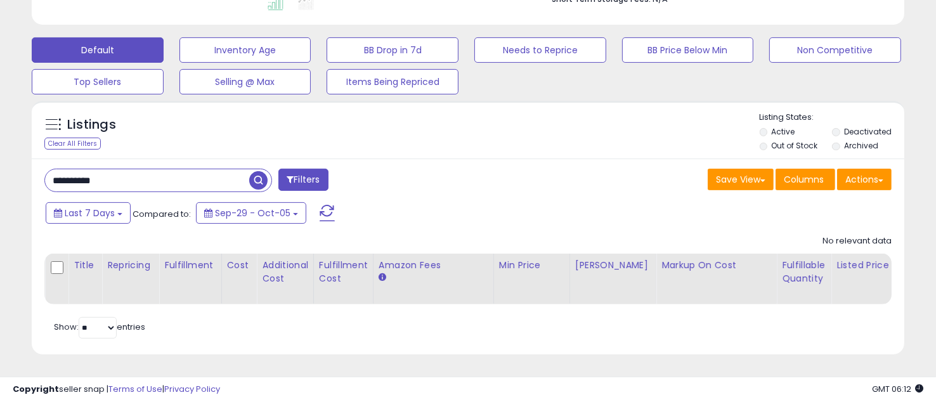 The height and width of the screenshot is (402, 936). I want to click on label: Active, so click(782, 131).